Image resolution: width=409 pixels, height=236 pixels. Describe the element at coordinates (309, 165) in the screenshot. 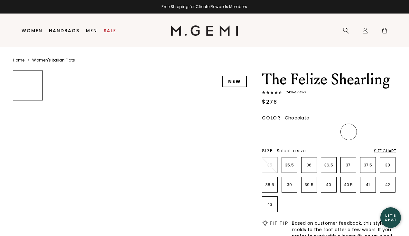

I see `p: 36` at that location.